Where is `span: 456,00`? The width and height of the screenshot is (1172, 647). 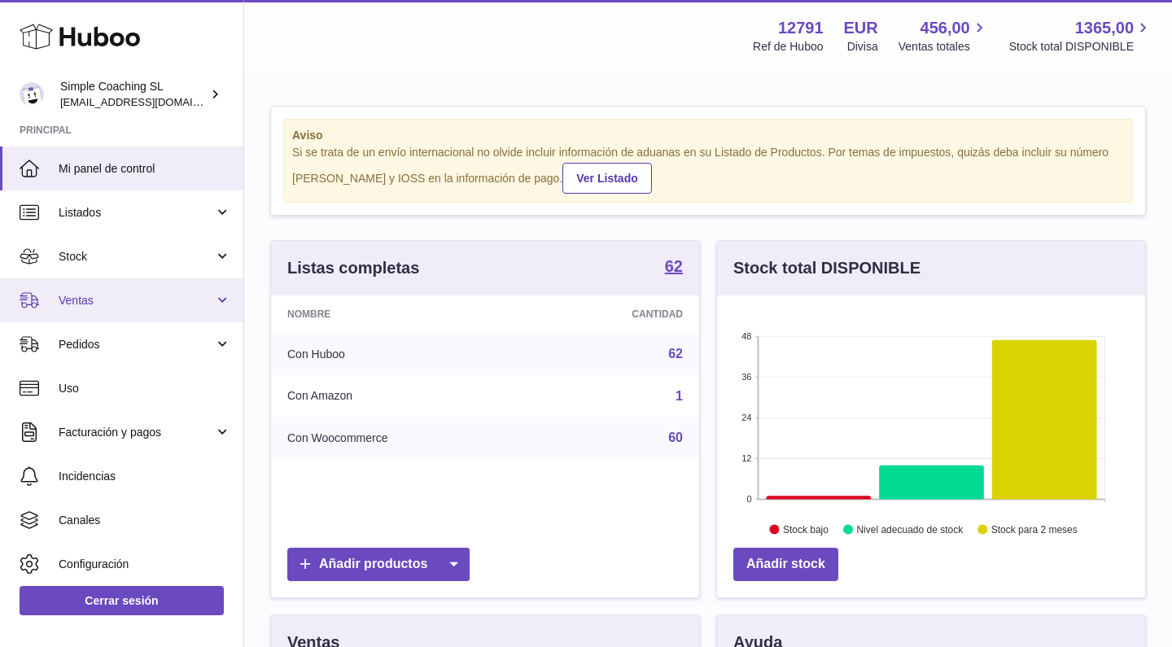
span: 456,00 is located at coordinates (945, 28).